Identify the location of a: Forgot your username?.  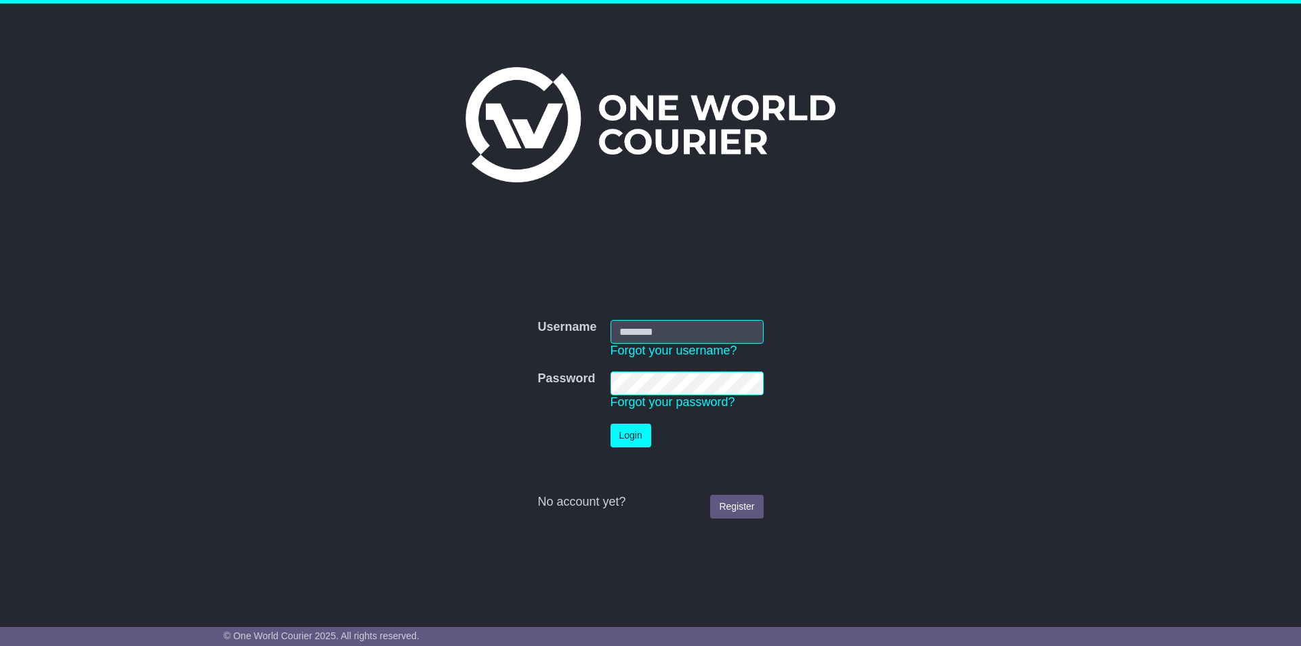
(674, 350).